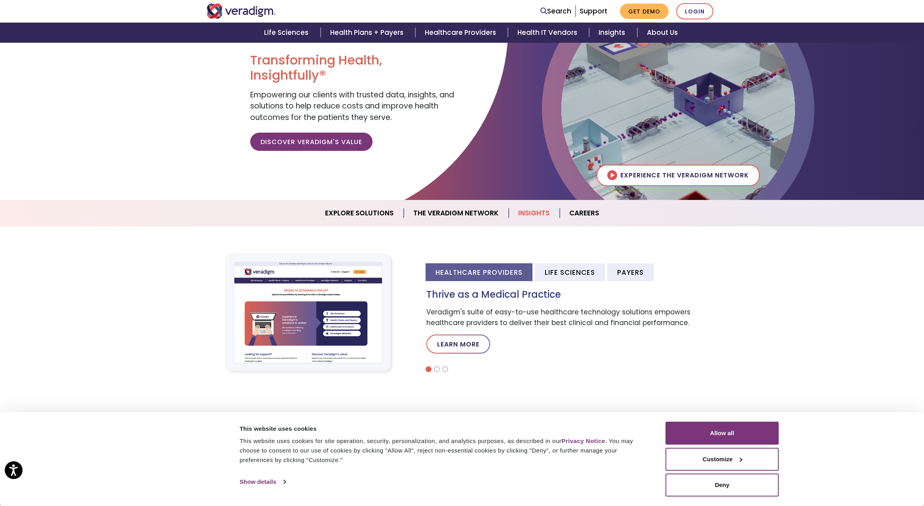  What do you see at coordinates (241, 11) in the screenshot?
I see `a: Veradigm logo` at bounding box center [241, 11].